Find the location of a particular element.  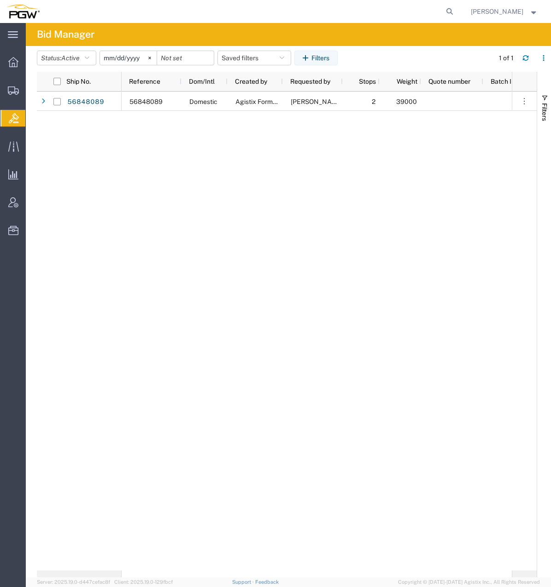

span: Stops is located at coordinates (363, 81).